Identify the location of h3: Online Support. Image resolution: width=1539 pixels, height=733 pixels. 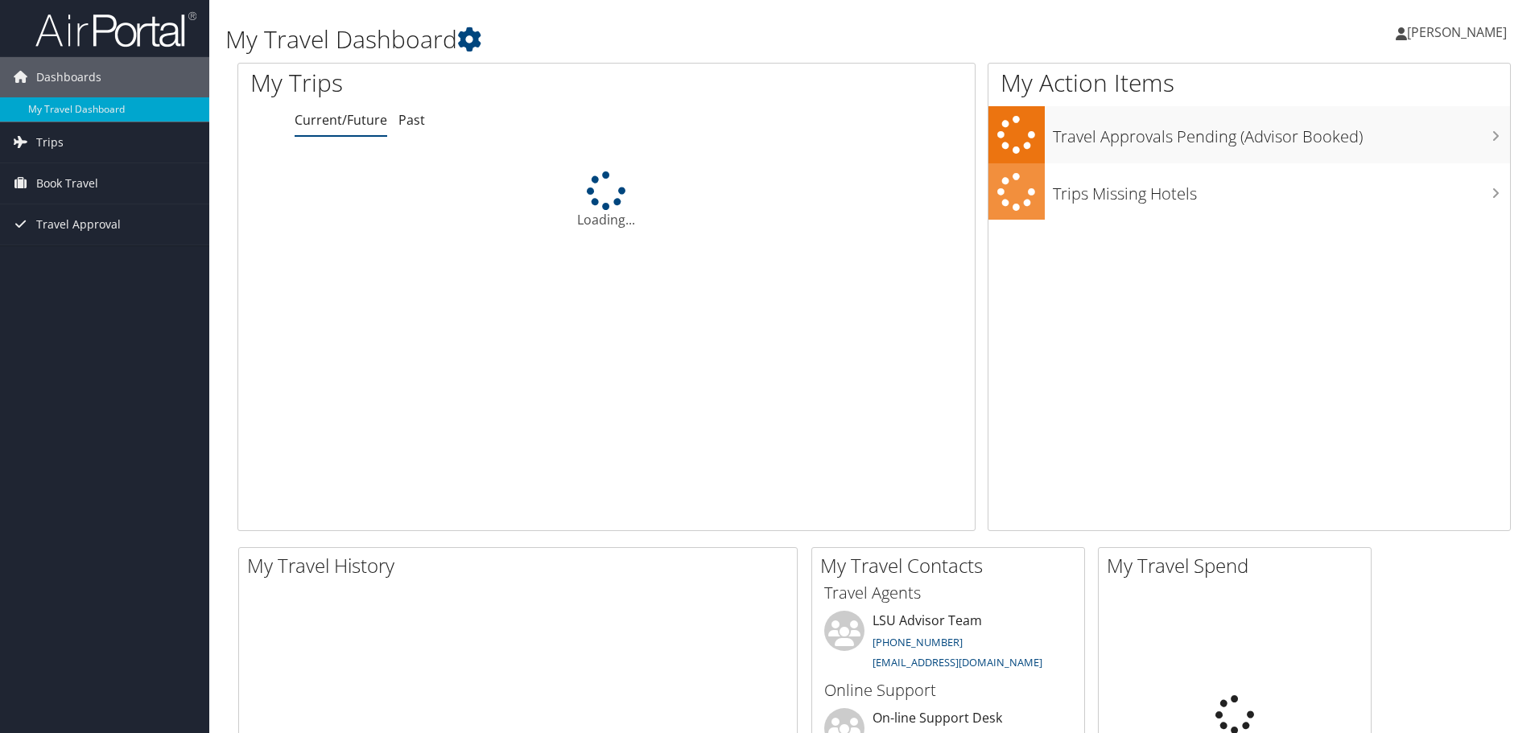
(948, 691).